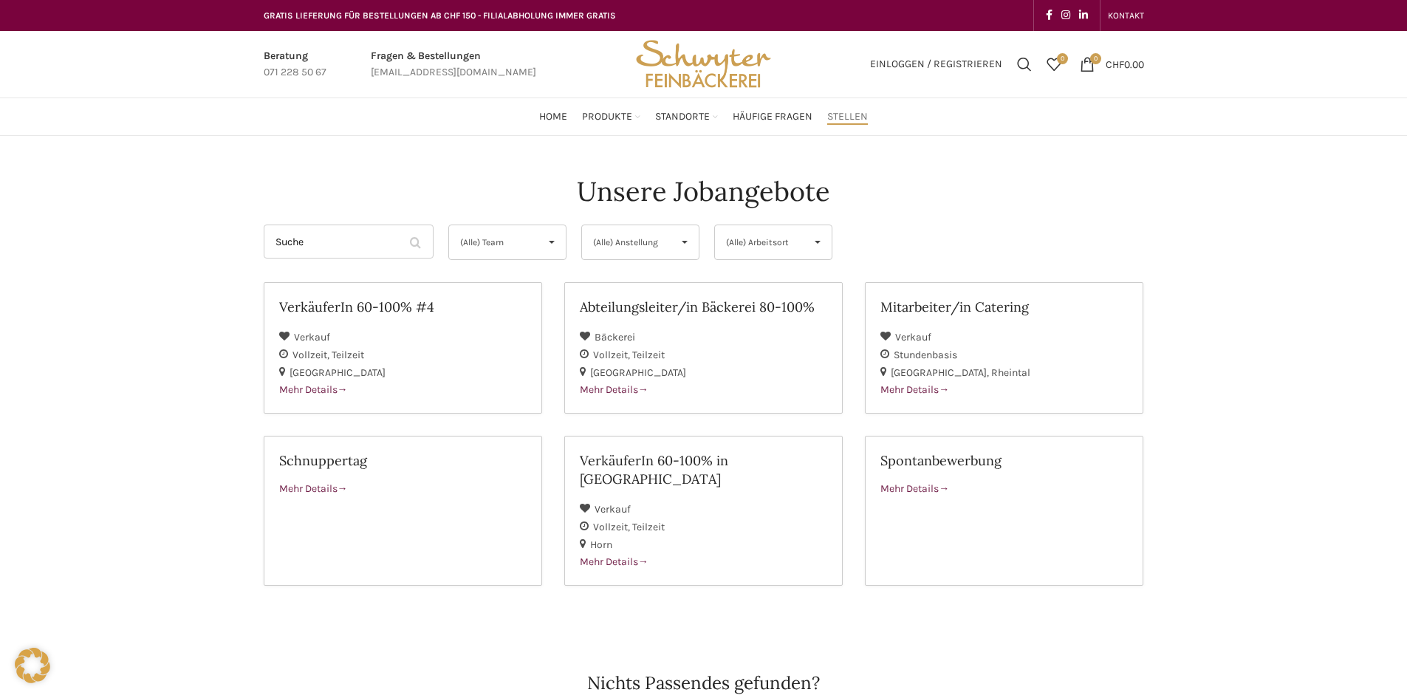 This screenshot has height=698, width=1407. Describe the element at coordinates (1049, 16) in the screenshot. I see `a: Facebook social link` at that location.